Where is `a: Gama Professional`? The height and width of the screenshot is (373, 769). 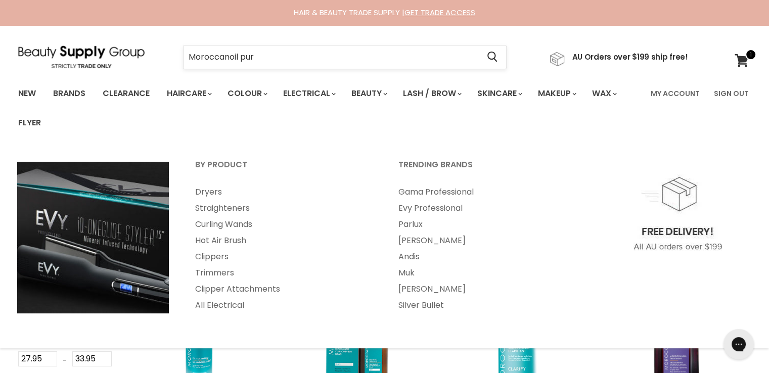
a: Gama Professional is located at coordinates (487, 192).